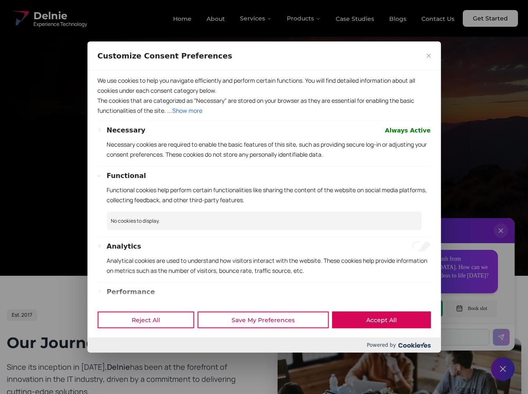 The height and width of the screenshot is (394, 528). Describe the element at coordinates (264, 346) in the screenshot. I see `div: Powered by` at that location.